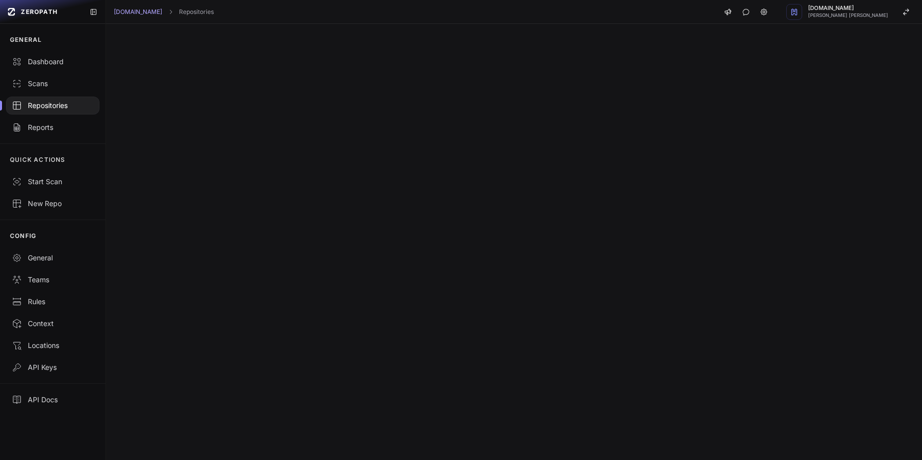 This screenshot has width=922, height=460. I want to click on div: API Docs, so click(53, 399).